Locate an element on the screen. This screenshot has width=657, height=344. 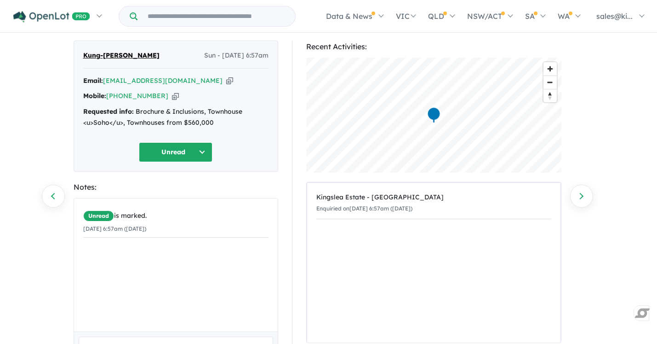
button: Unread is located at coordinates (176, 152).